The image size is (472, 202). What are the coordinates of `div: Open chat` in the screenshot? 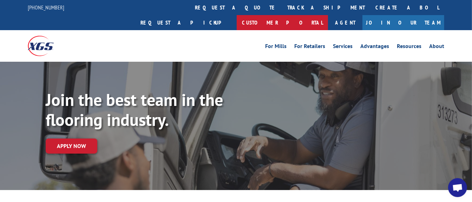 It's located at (458, 188).